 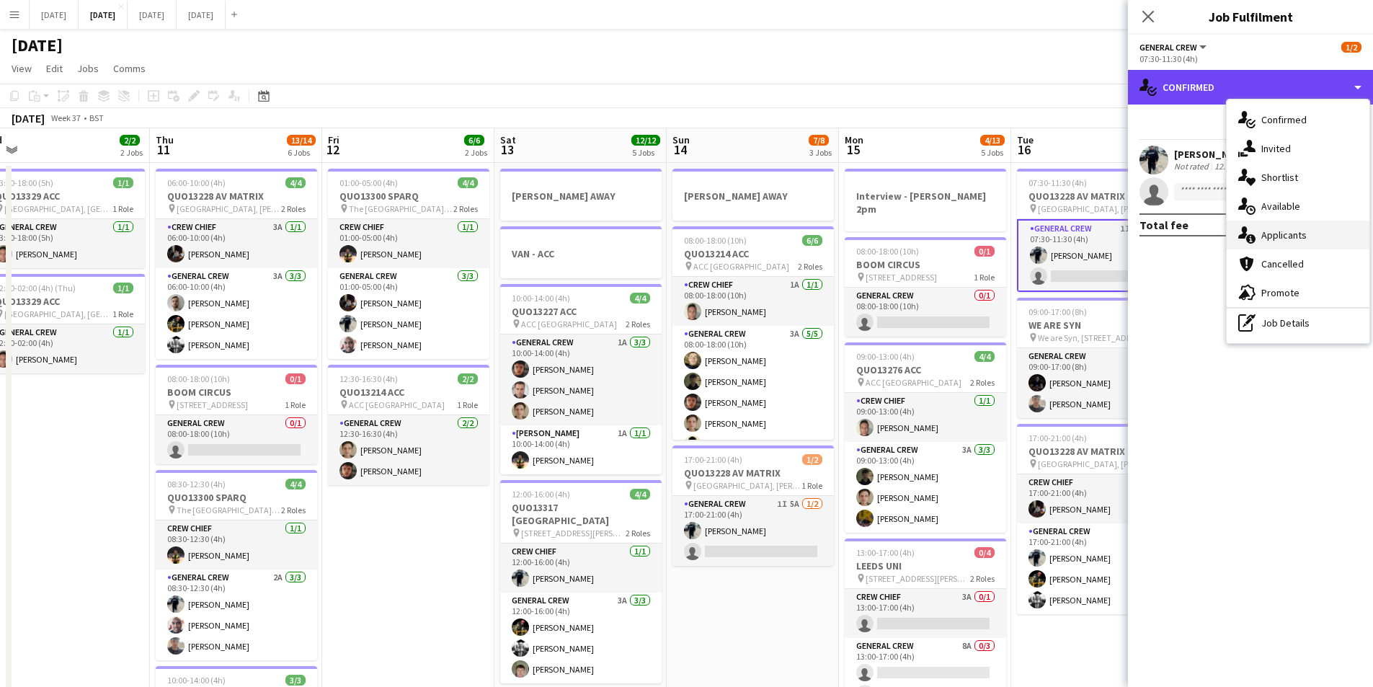 I want to click on span: 15, so click(x=852, y=149).